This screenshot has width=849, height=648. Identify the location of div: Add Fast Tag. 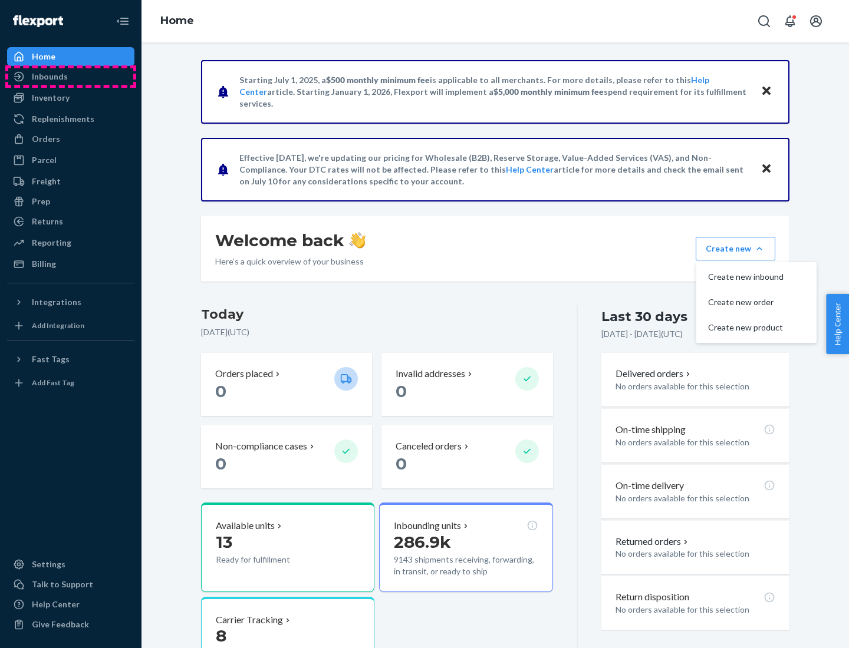
(53, 383).